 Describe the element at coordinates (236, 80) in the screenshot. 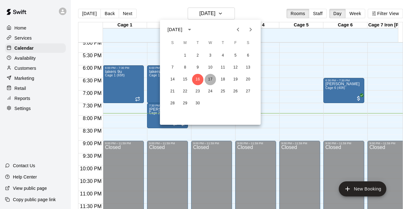

I see `button: 19` at that location.